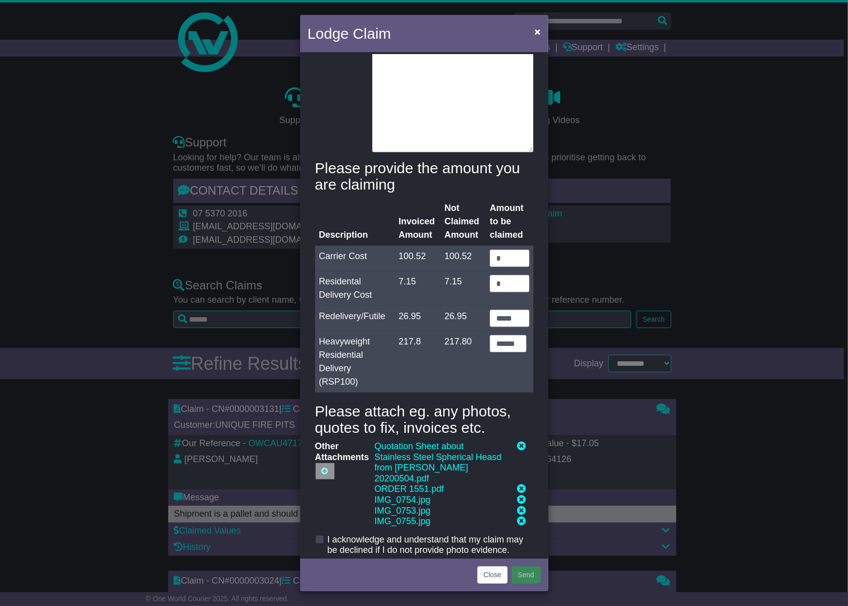 The height and width of the screenshot is (606, 848). What do you see at coordinates (355, 221) in the screenshot?
I see `th: Description` at bounding box center [355, 221].